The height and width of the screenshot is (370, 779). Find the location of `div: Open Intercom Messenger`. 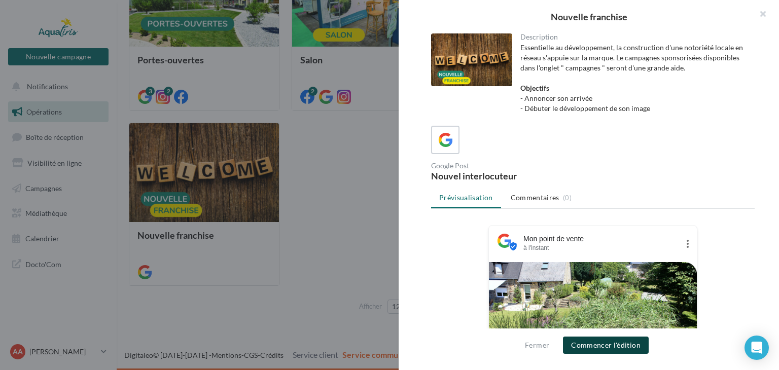

div: Open Intercom Messenger is located at coordinates (757, 348).